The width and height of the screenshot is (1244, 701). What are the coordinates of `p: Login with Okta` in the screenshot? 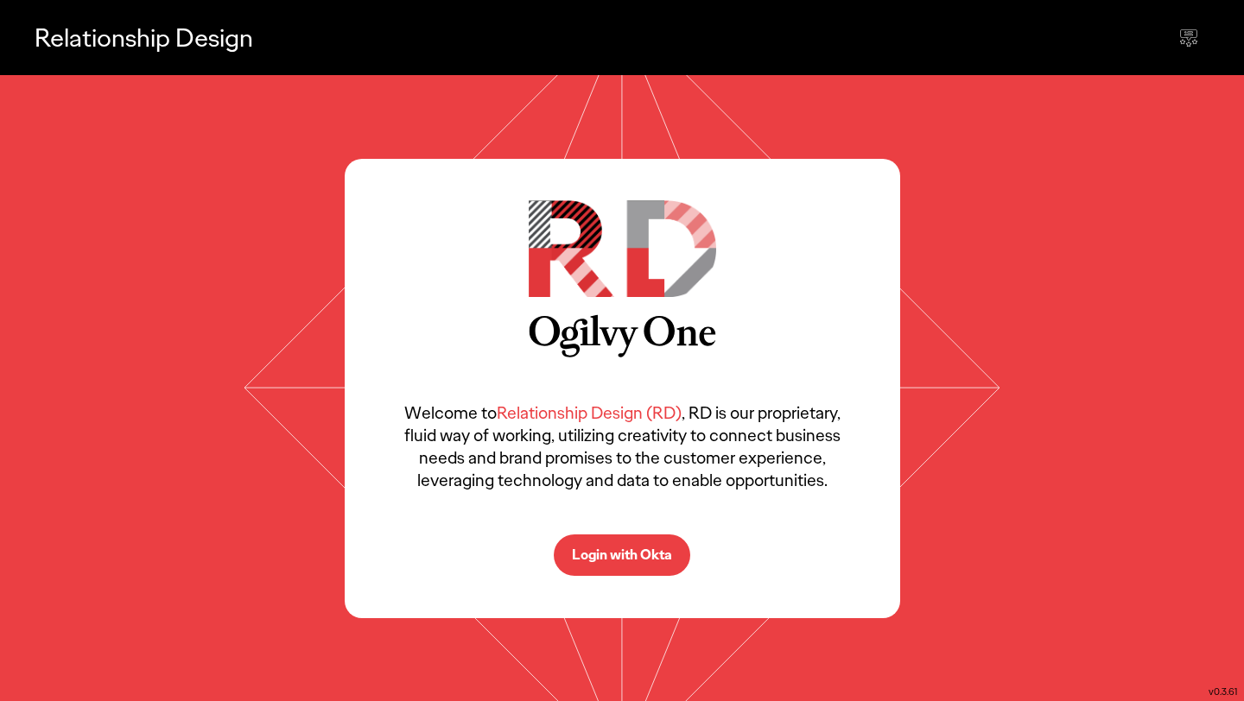 It's located at (622, 555).